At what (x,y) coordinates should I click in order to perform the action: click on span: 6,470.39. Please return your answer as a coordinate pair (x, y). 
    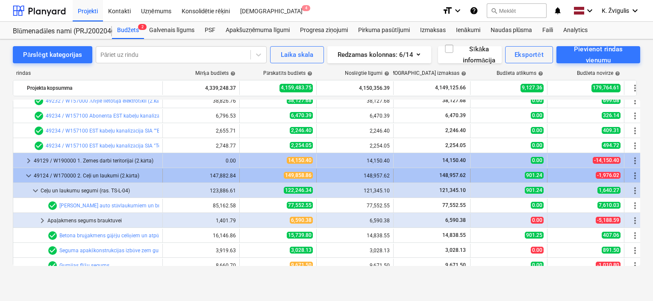
    Looking at the image, I should click on (301, 115).